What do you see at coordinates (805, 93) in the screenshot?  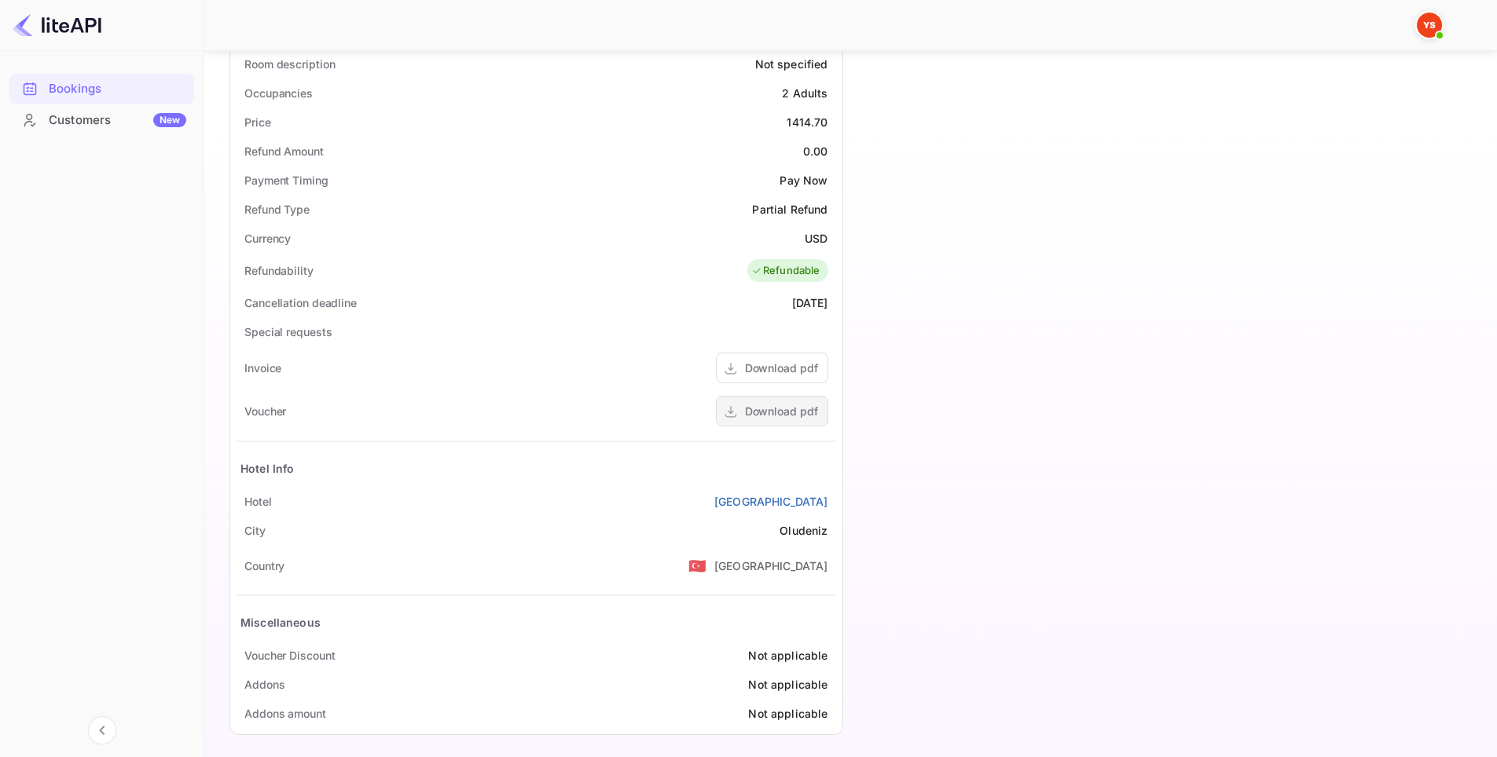 I see `div: 2 Adults` at bounding box center [805, 93].